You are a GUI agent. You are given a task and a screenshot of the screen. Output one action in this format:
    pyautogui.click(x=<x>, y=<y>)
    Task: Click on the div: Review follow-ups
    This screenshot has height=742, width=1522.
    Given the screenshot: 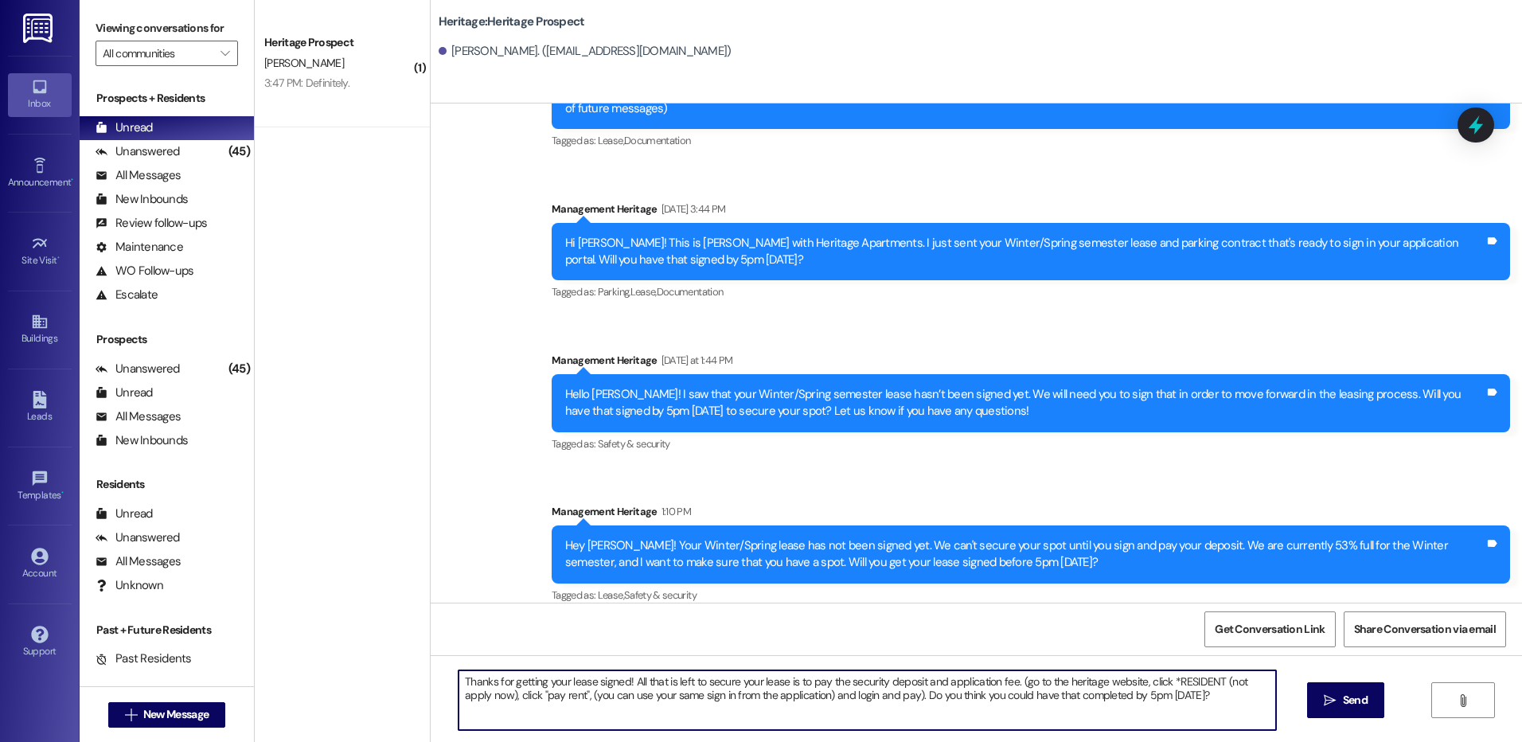 What is the action you would take?
    pyautogui.click(x=151, y=223)
    